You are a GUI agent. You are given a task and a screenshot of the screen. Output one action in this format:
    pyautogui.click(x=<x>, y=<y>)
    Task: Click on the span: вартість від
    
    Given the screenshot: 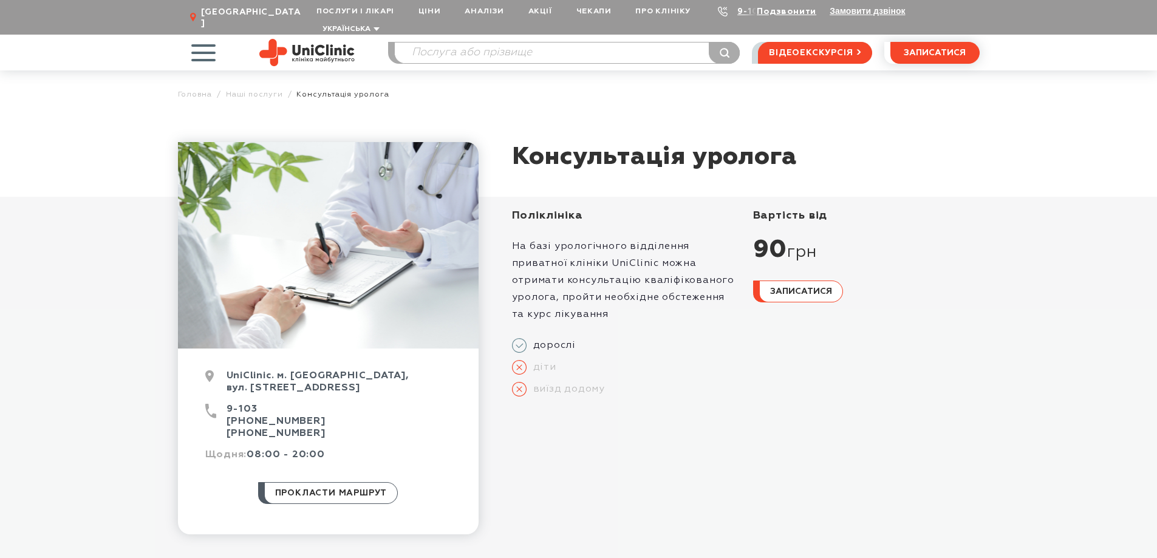 What is the action you would take?
    pyautogui.click(x=790, y=216)
    